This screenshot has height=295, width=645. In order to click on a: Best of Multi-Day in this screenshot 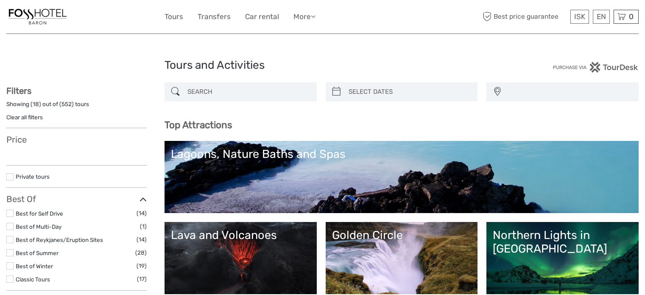, I will do `click(39, 226)`.